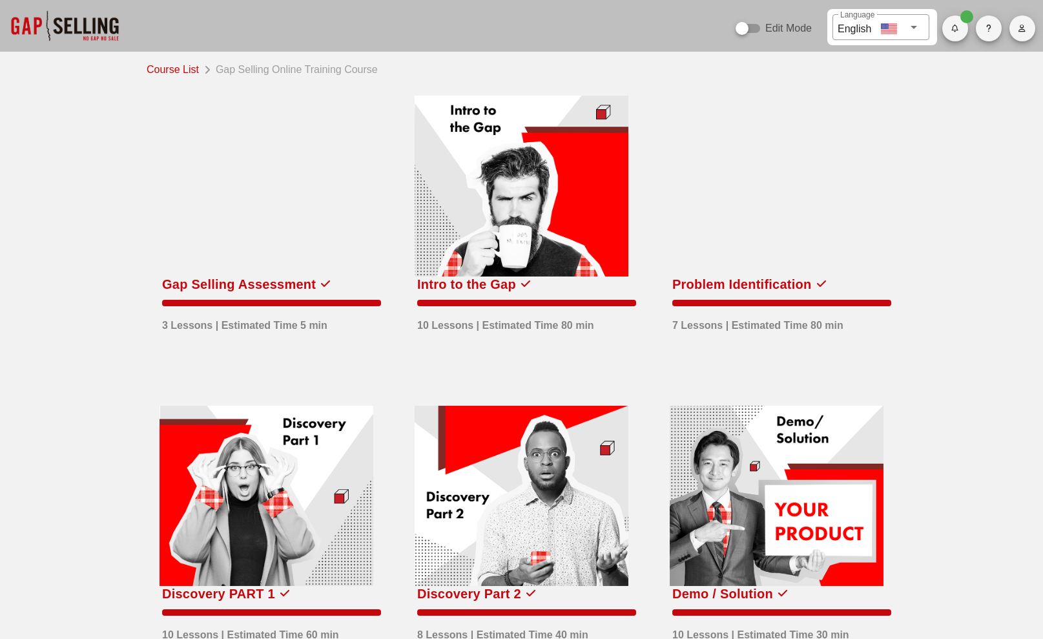 This screenshot has height=639, width=1043. What do you see at coordinates (857, 15) in the screenshot?
I see `label: Language` at bounding box center [857, 15].